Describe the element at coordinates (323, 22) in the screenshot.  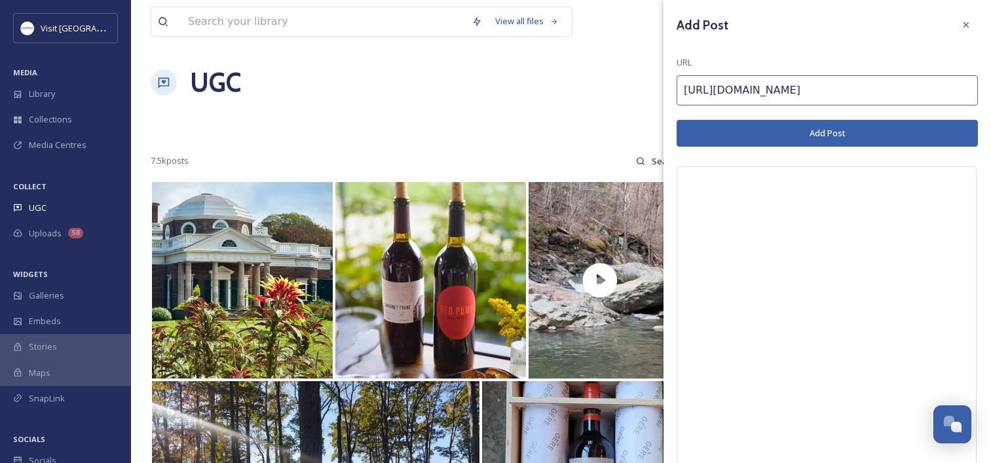
I see `input: Search your library` at that location.